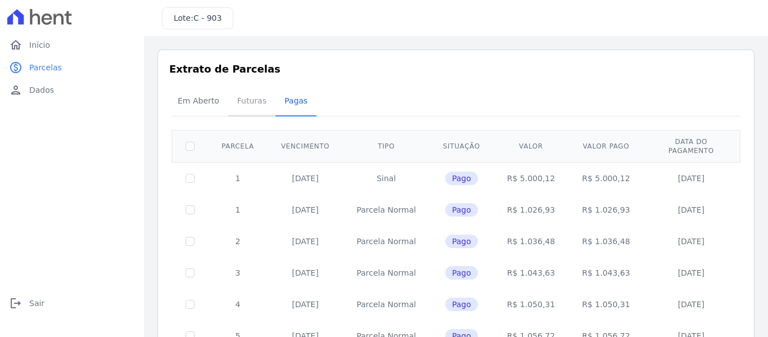 The height and width of the screenshot is (337, 768). What do you see at coordinates (238, 273) in the screenshot?
I see `td: 3` at bounding box center [238, 273].